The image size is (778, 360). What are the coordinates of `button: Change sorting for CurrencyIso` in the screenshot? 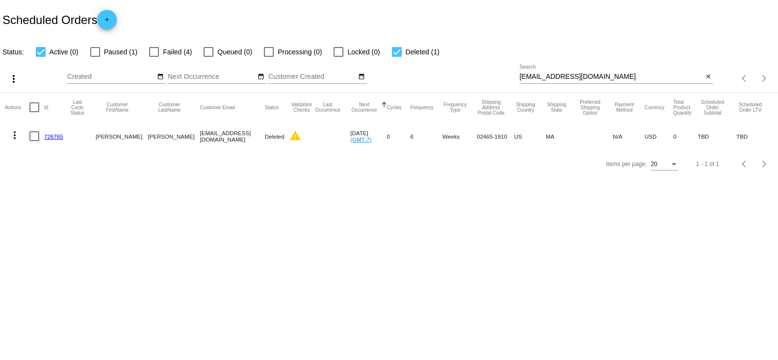 It's located at (654, 107).